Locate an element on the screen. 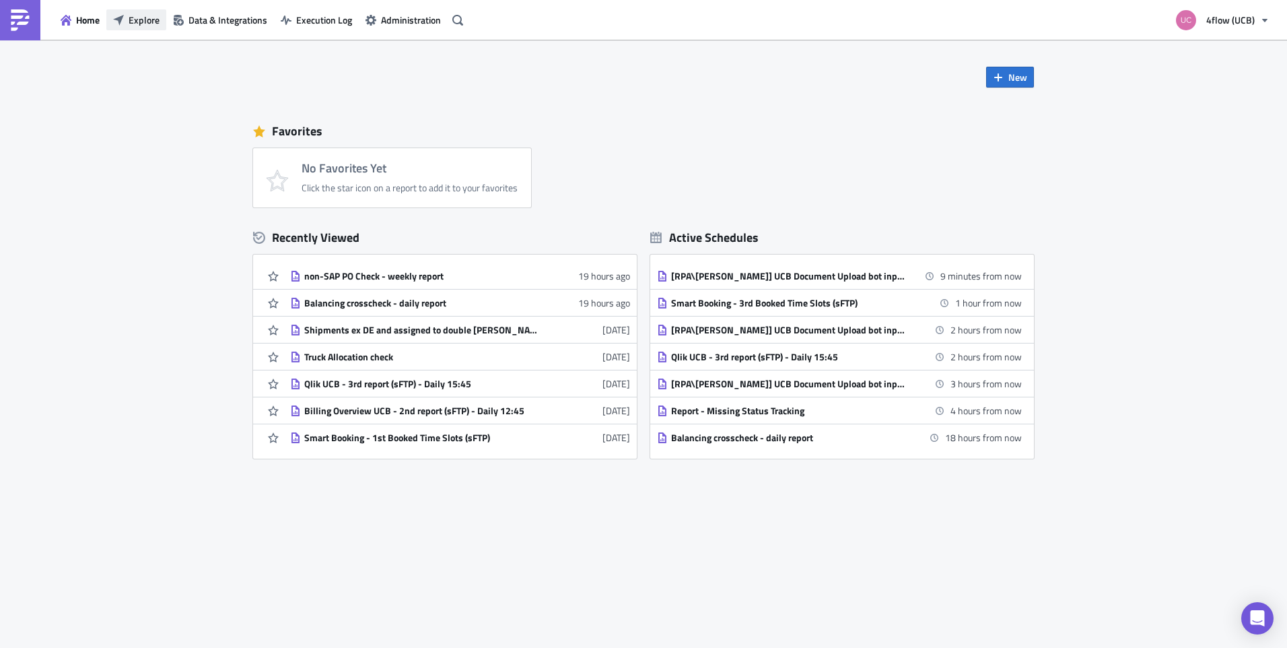 The height and width of the screenshot is (648, 1287). time: 2025-09-16 11:45 is located at coordinates (986, 383).